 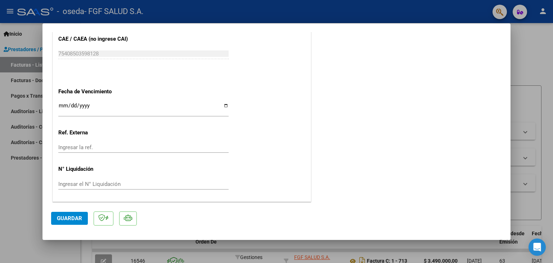 I want to click on p: CAE / CAEA (no ingrese CAI), so click(x=95, y=39).